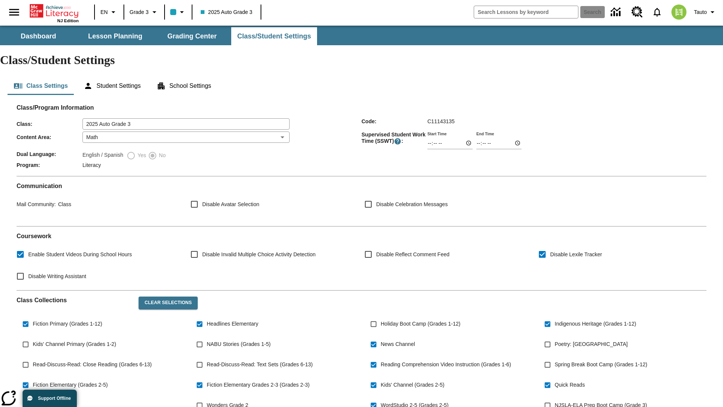 This screenshot has width=723, height=407. Describe the element at coordinates (192, 36) in the screenshot. I see `button: Grading Center` at that location.